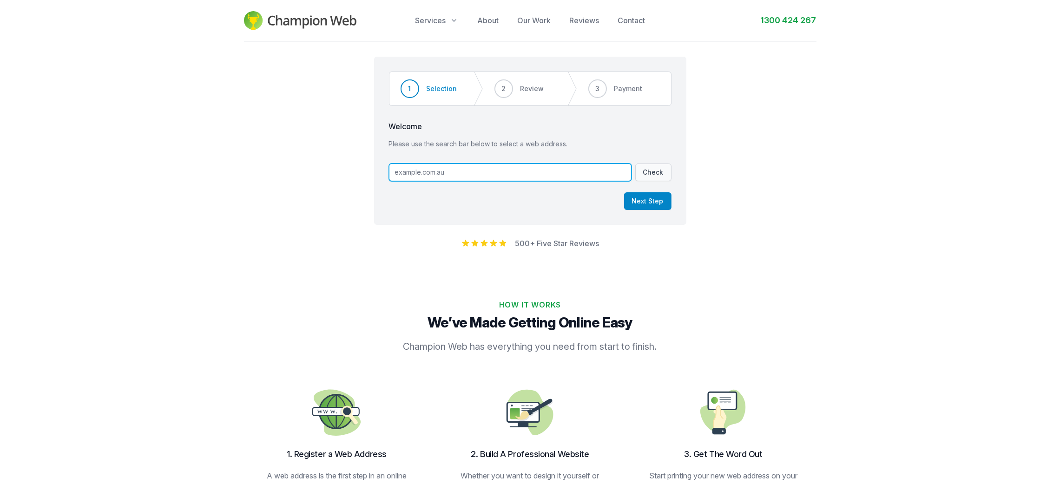 This screenshot has width=1060, height=484. What do you see at coordinates (631, 20) in the screenshot?
I see `a: Contact` at bounding box center [631, 20].